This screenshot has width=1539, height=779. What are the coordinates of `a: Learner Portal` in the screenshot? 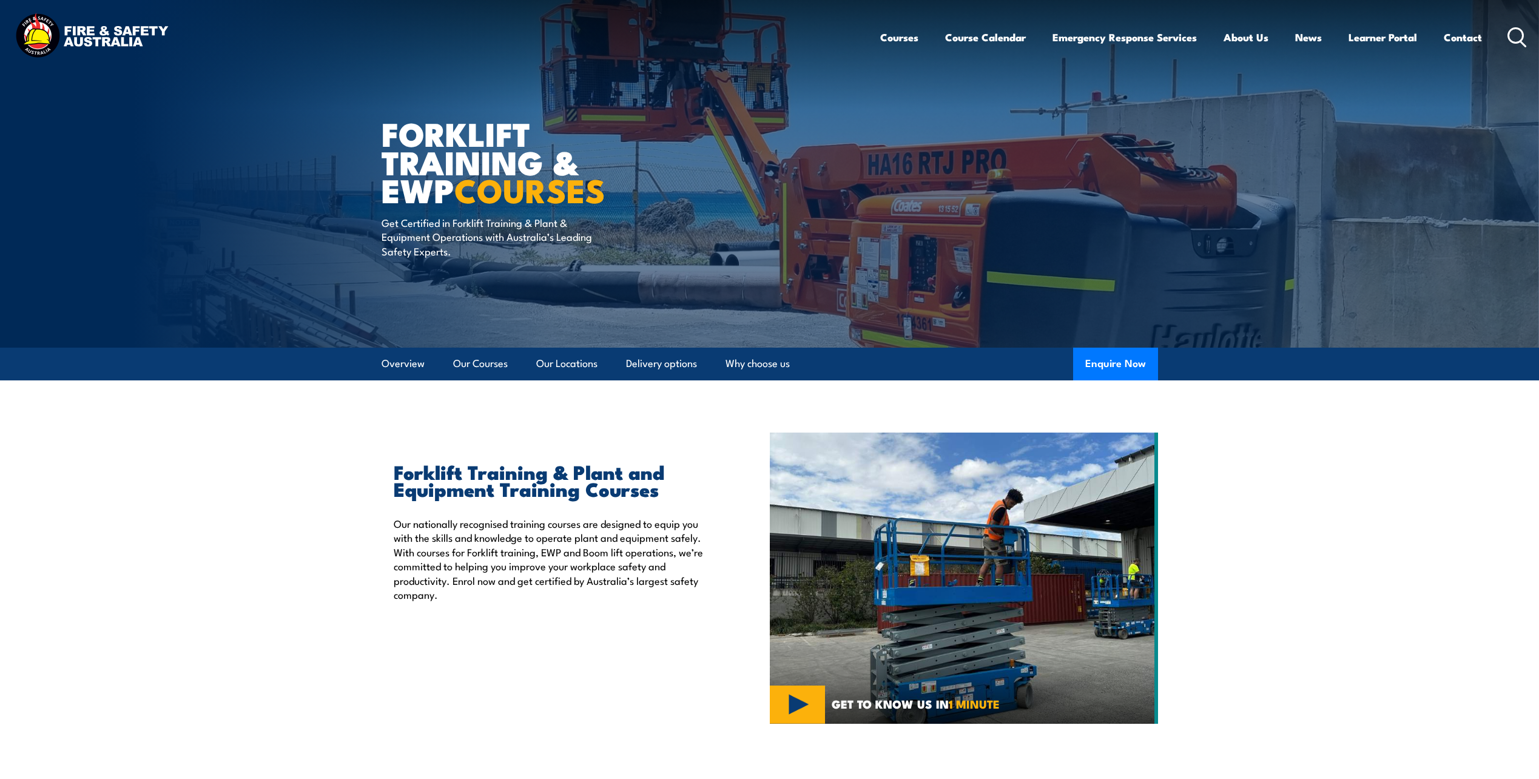 It's located at (1383, 37).